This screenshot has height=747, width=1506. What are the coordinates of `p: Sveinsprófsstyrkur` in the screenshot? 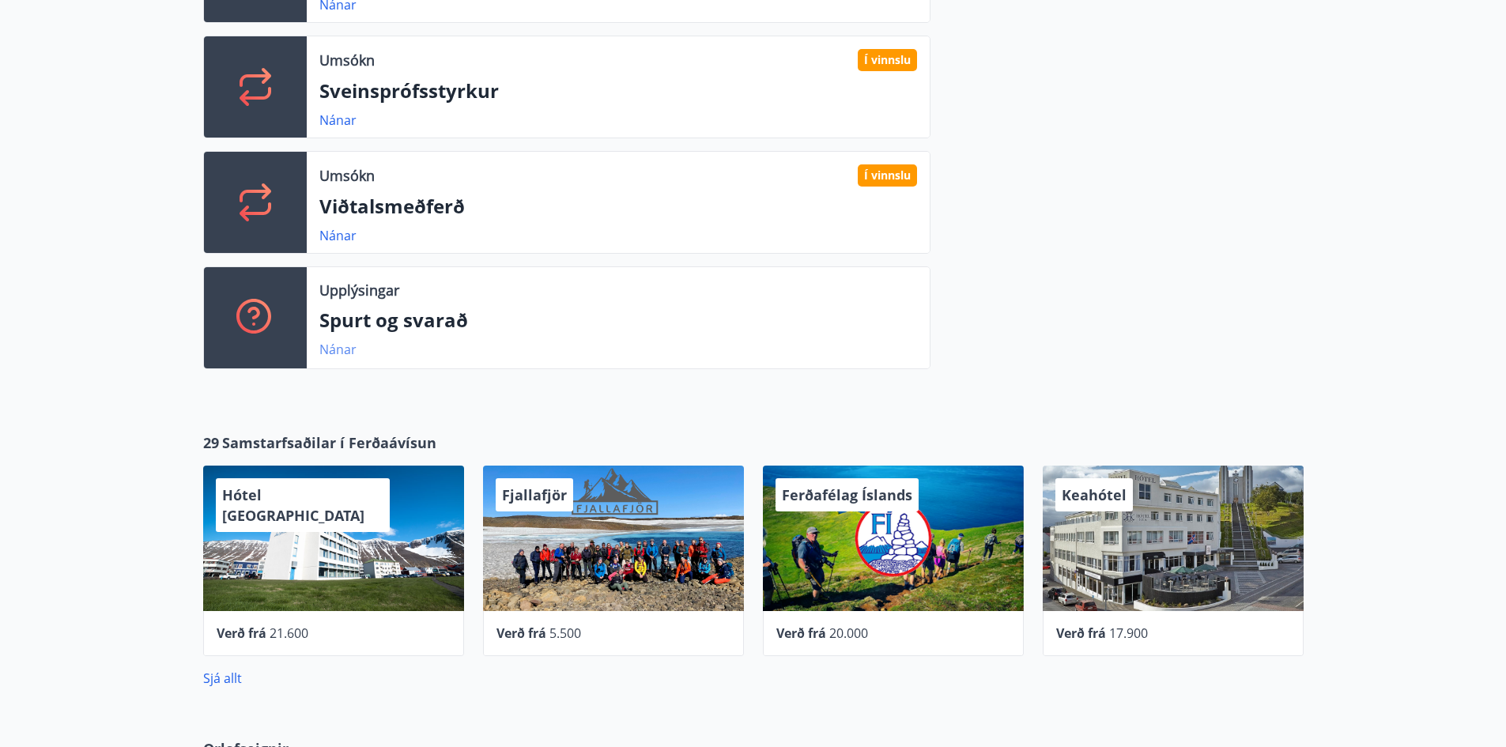 It's located at (618, 91).